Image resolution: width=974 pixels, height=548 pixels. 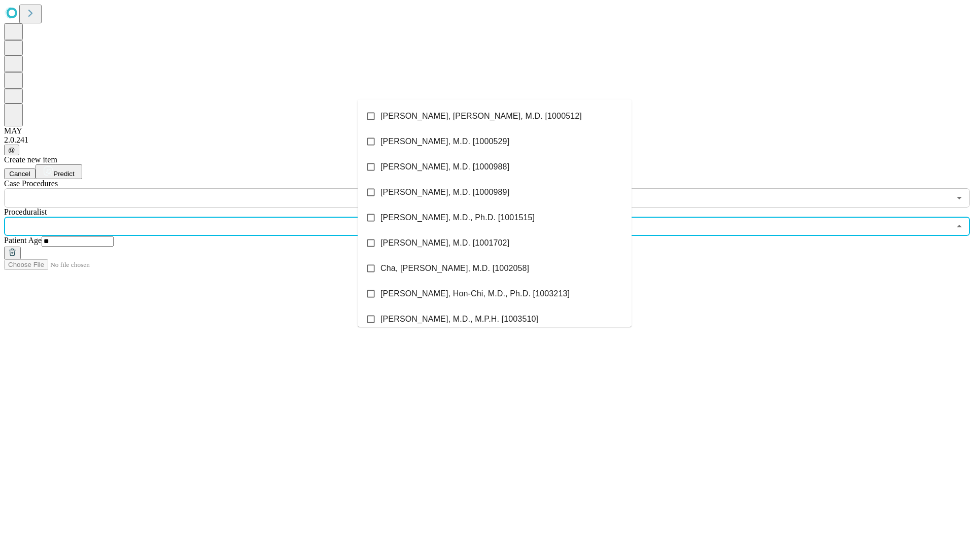 What do you see at coordinates (23, 240) in the screenshot?
I see `span: Patient Age` at bounding box center [23, 240].